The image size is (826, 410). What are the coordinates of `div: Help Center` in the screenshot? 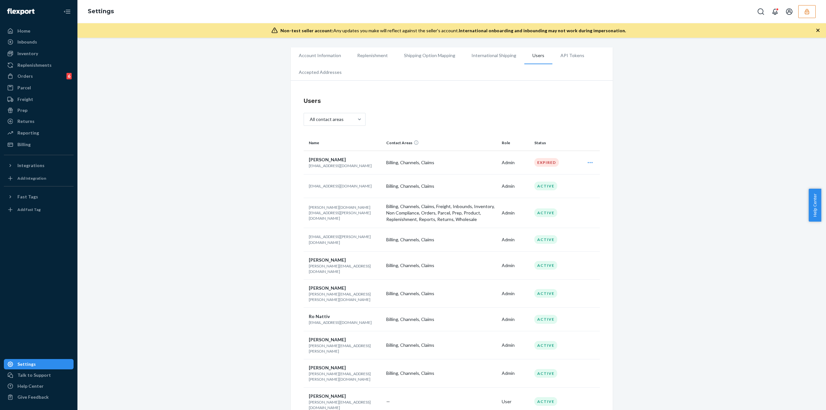 It's located at (30, 386).